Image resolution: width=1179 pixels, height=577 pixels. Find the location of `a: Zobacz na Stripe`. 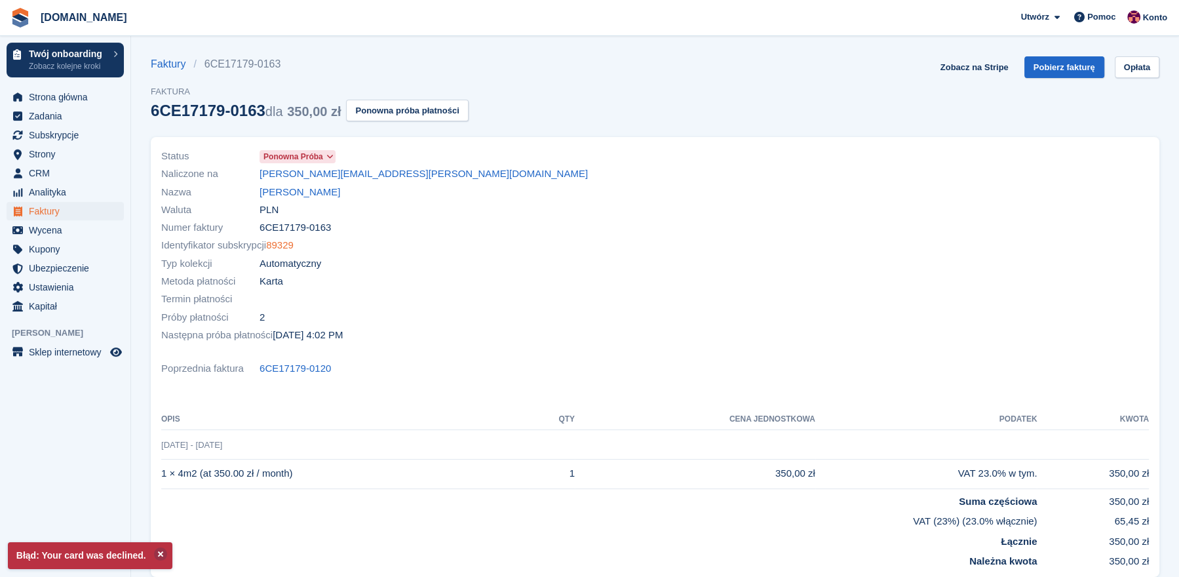

a: Zobacz na Stripe is located at coordinates (974, 67).